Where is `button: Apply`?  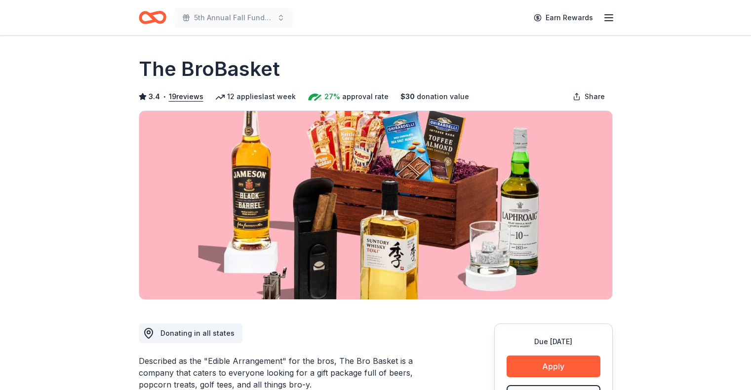
button: Apply is located at coordinates (553, 367).